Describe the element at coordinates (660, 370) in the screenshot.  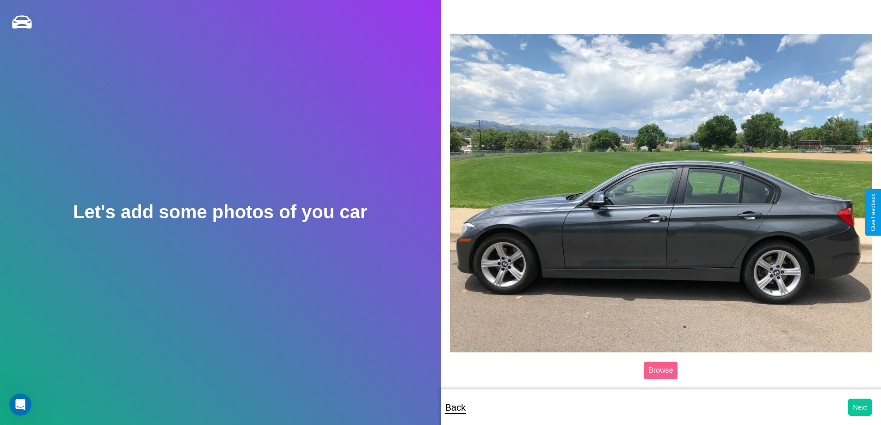
I see `label: Browse` at that location.